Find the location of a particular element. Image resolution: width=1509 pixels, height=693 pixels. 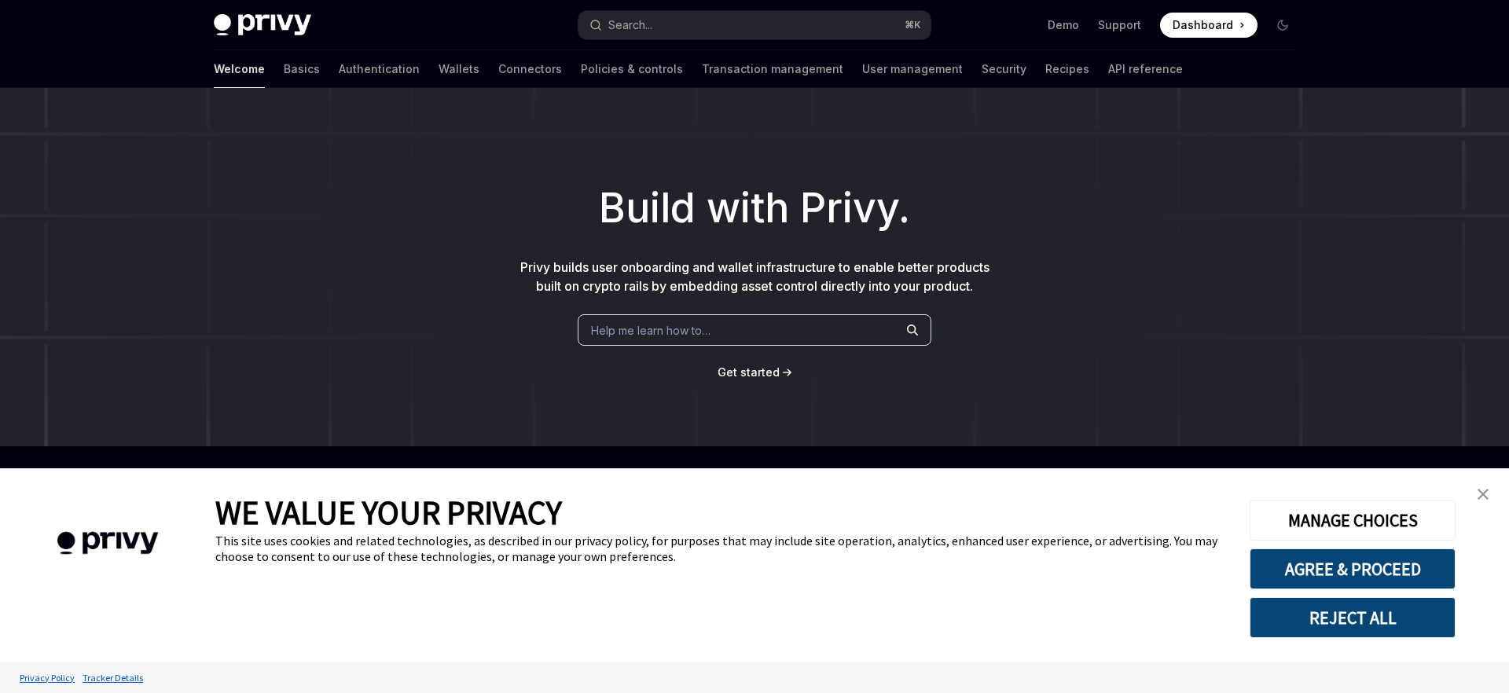

a: close banner is located at coordinates (1483, 494).